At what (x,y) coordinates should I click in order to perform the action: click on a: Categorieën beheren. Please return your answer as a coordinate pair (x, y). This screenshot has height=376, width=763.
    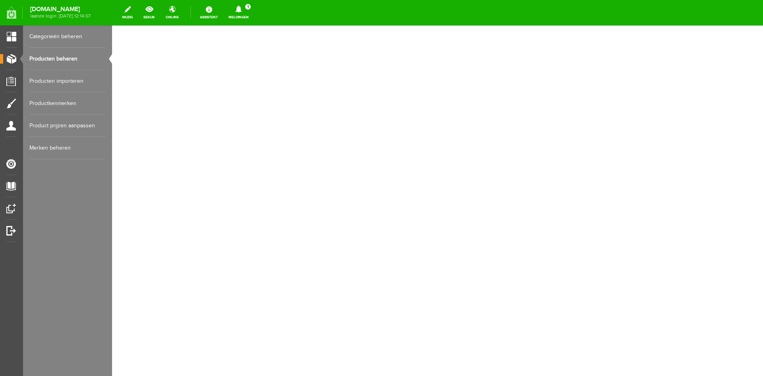
    Looking at the image, I should click on (68, 37).